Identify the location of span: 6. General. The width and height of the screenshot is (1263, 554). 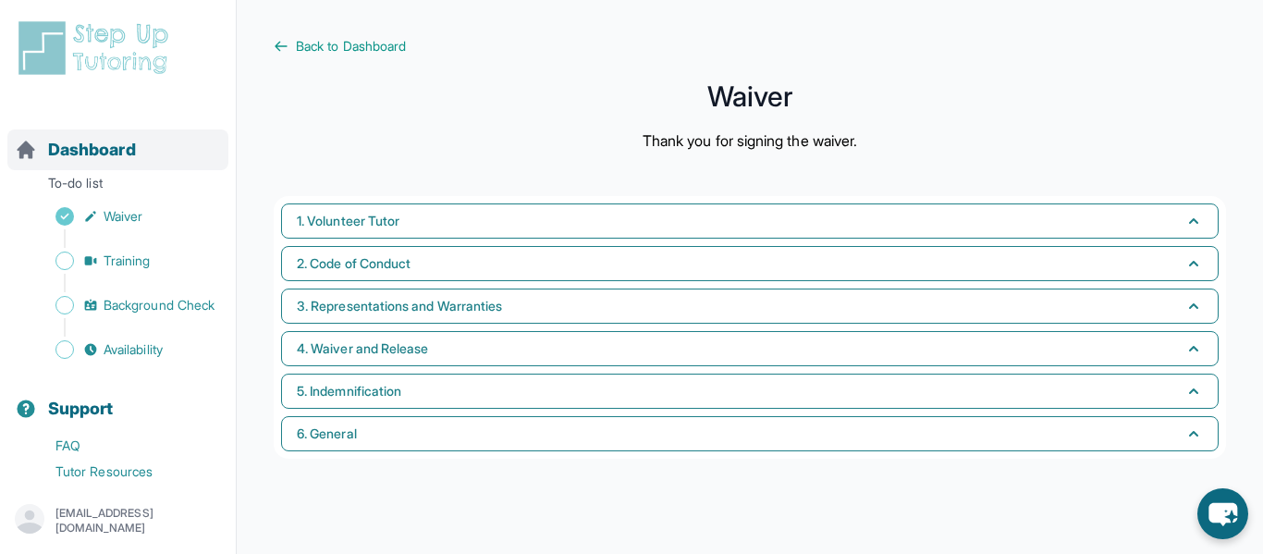
(326, 434).